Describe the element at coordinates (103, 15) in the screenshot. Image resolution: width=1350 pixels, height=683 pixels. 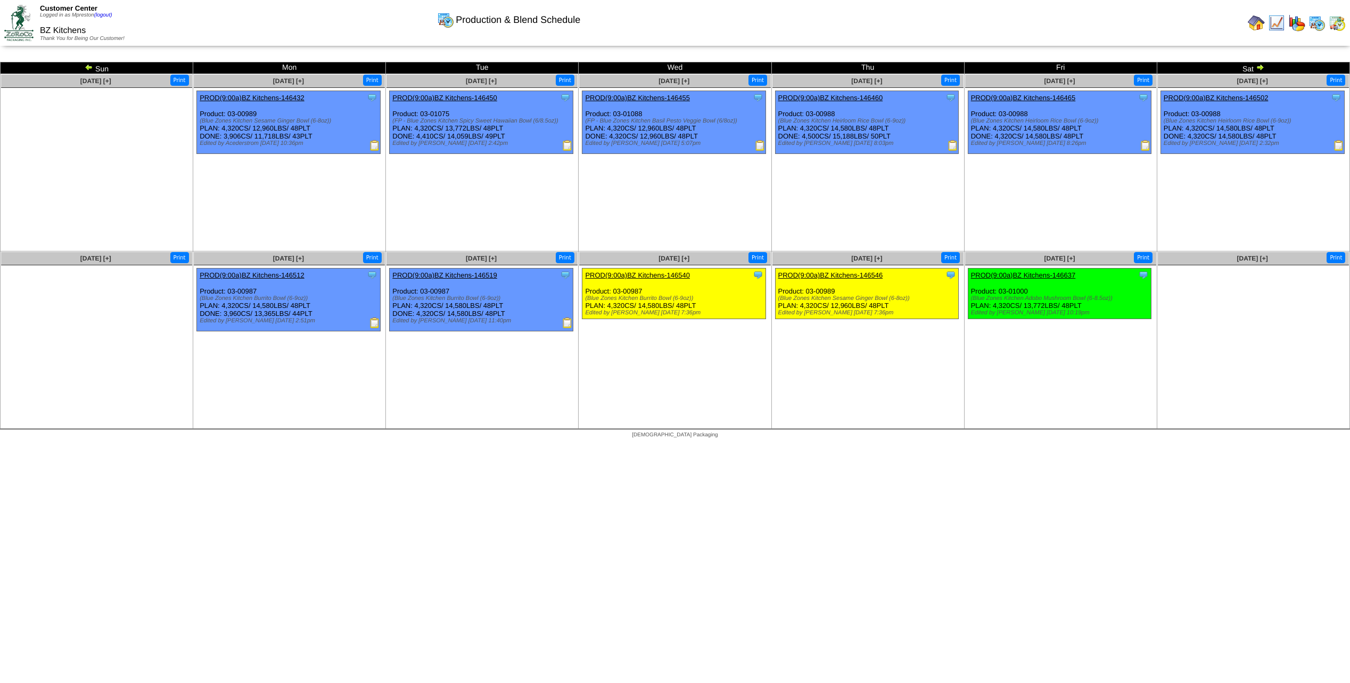
I see `a: (logout)` at that location.